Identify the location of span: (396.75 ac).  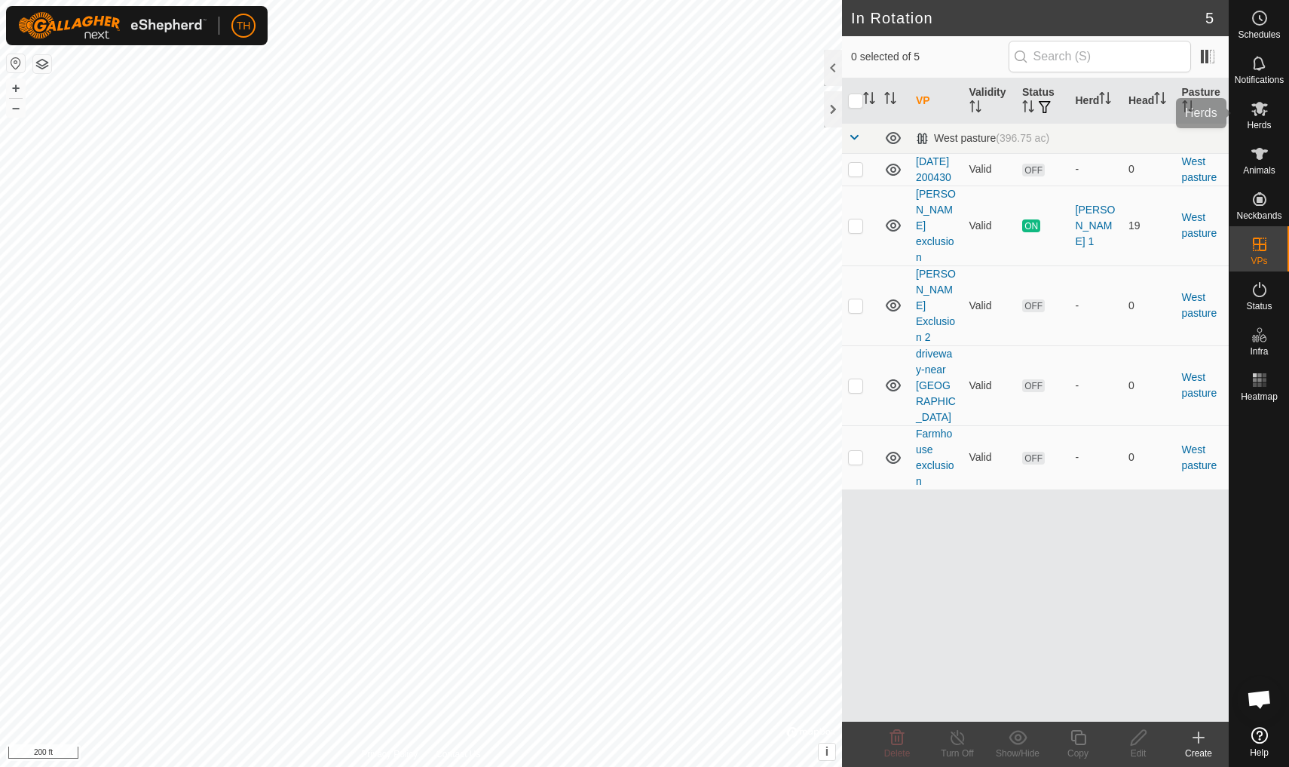
(1022, 138).